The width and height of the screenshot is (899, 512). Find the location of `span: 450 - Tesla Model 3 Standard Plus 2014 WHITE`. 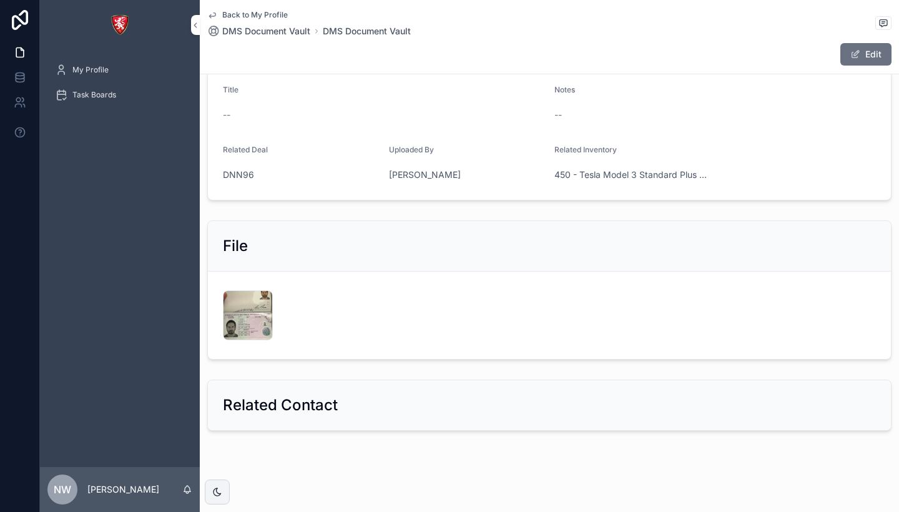

span: 450 - Tesla Model 3 Standard Plus 2014 WHITE is located at coordinates (633, 175).